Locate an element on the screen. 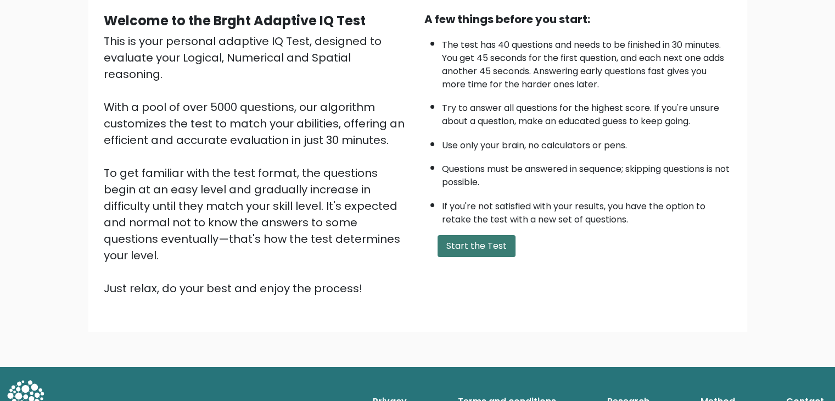 This screenshot has height=401, width=835. button: Start the Test is located at coordinates (477, 246).